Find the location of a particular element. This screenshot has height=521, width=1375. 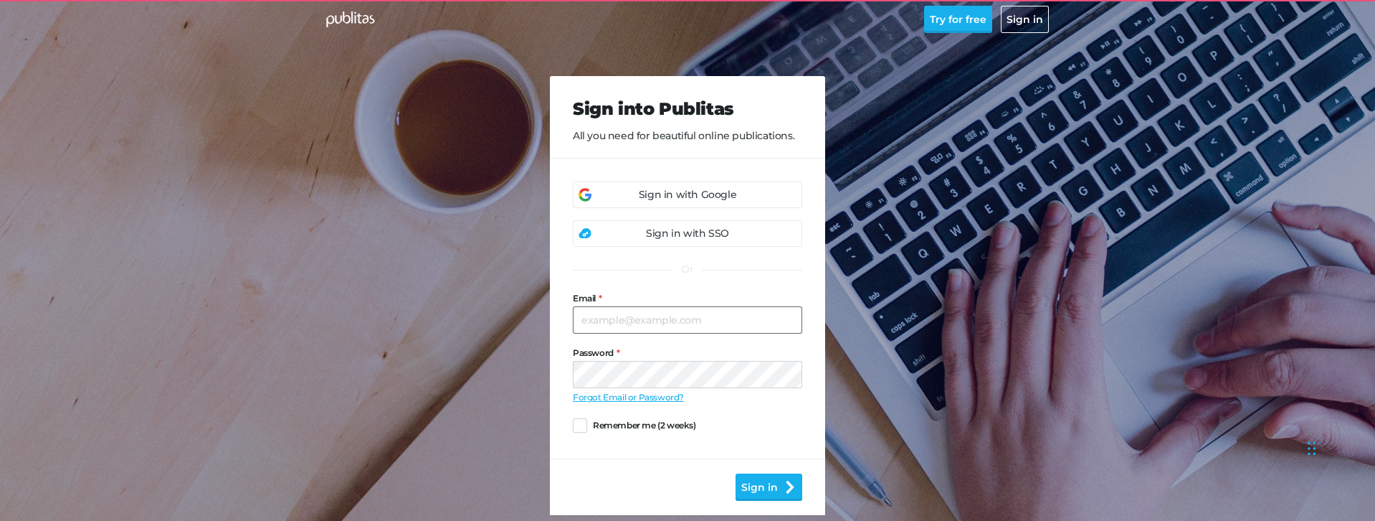

div: Sign in with Google is located at coordinates (688, 194).